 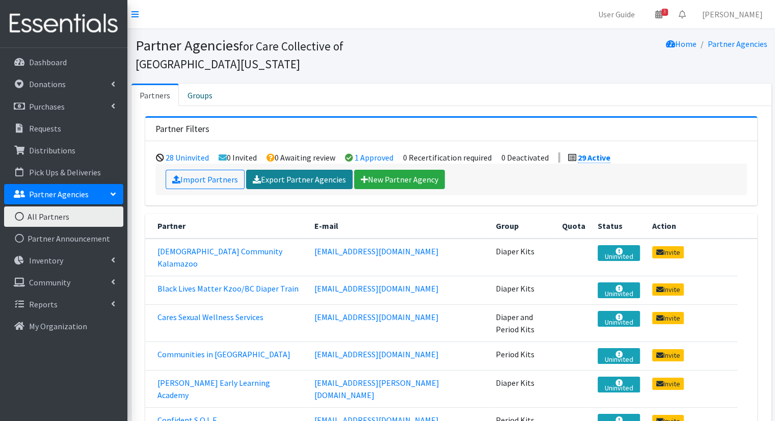 I want to click on a: Requests, so click(x=64, y=128).